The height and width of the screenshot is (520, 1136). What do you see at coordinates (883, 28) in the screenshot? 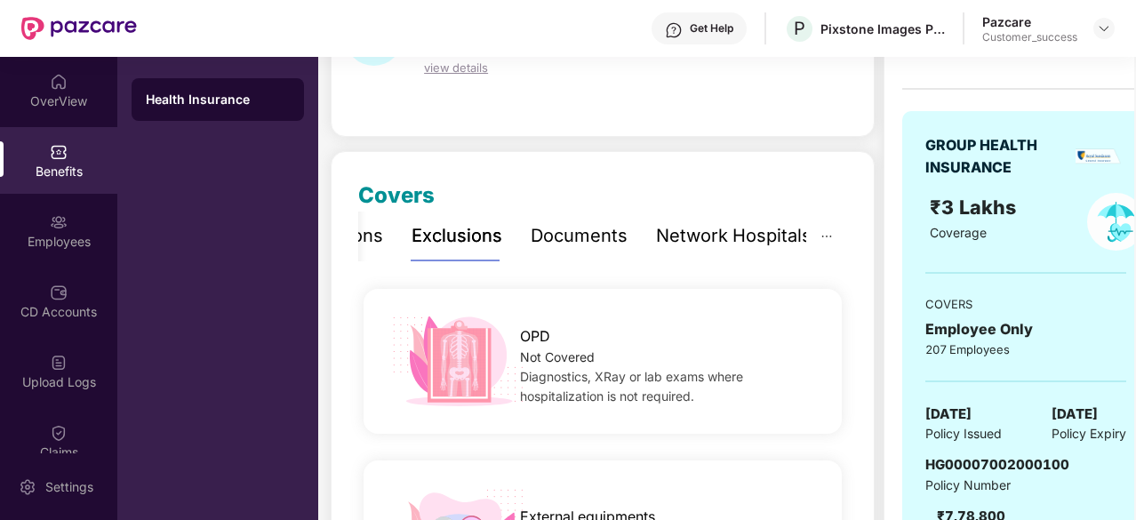
I see `div: Pixstone Images Private Limited` at bounding box center [883, 28].